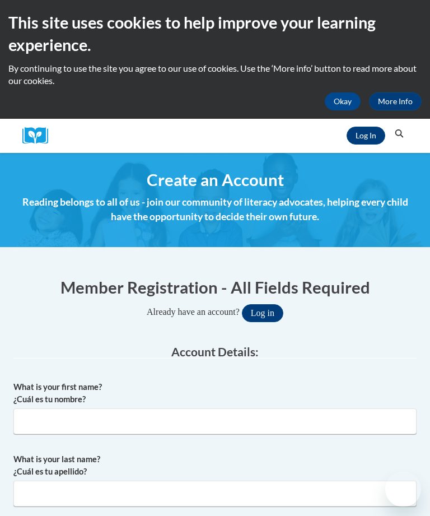 Image resolution: width=430 pixels, height=516 pixels. I want to click on h2: This site uses cookies to help improve your learning experience., so click(215, 34).